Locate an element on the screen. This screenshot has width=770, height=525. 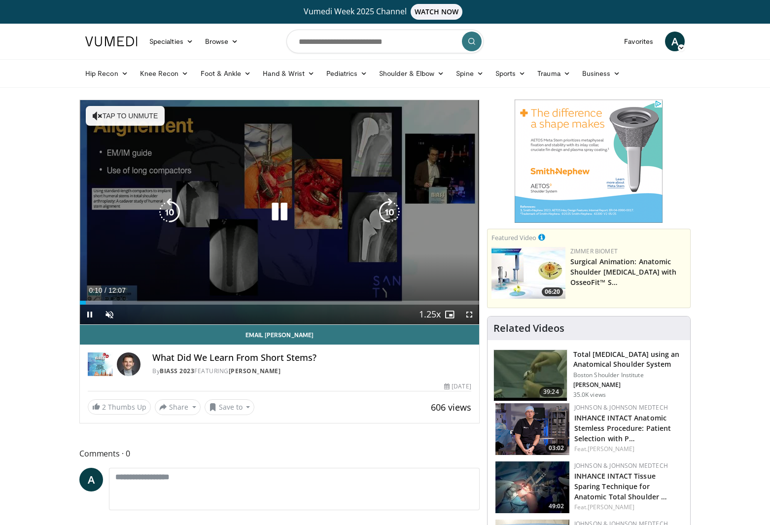
img: VuMedi Logo is located at coordinates (111, 41).